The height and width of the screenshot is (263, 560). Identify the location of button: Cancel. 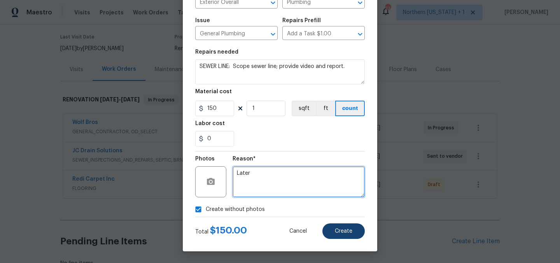
(298, 232).